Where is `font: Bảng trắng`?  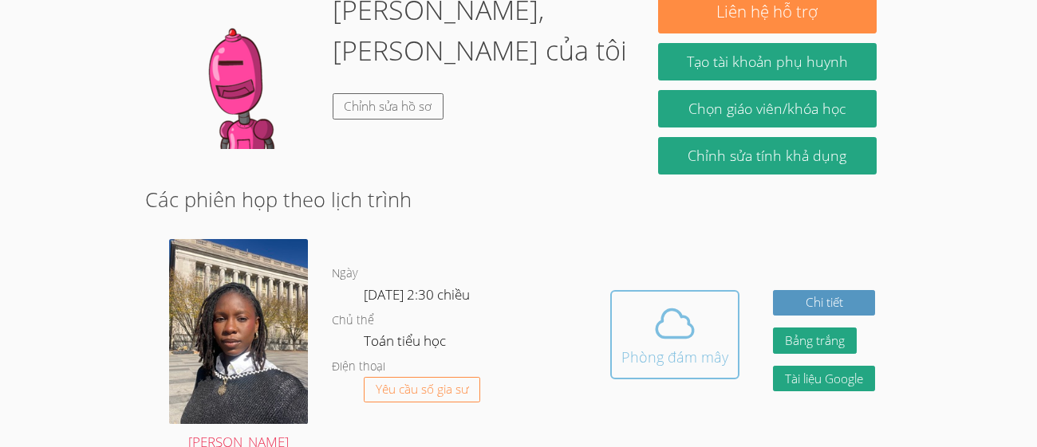 font: Bảng trắng is located at coordinates (814, 341).